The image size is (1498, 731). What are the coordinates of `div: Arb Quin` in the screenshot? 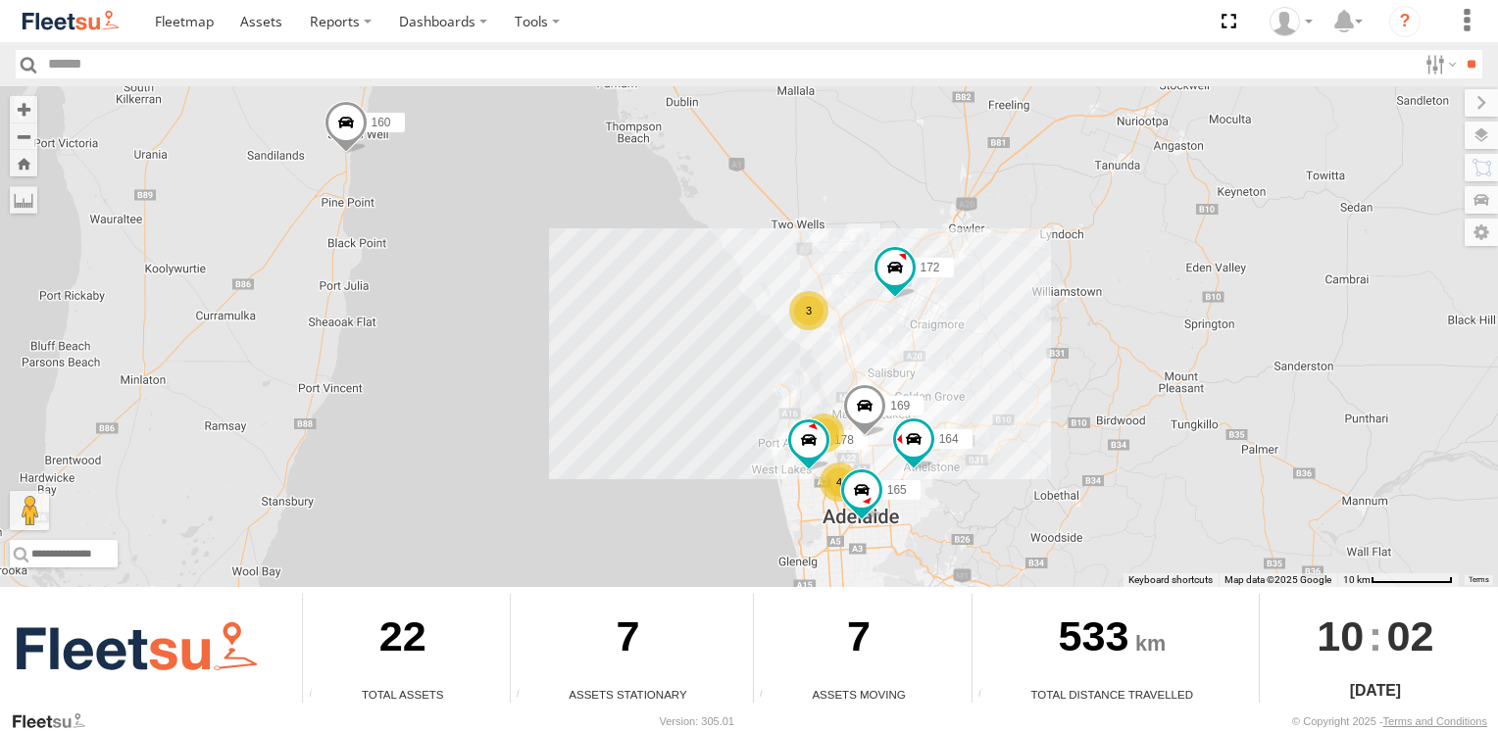 It's located at (1291, 22).